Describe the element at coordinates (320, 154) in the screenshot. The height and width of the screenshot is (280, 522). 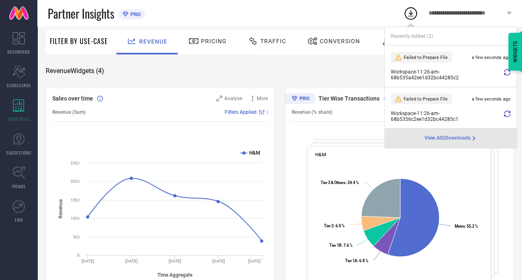
I see `span: H&M` at that location.